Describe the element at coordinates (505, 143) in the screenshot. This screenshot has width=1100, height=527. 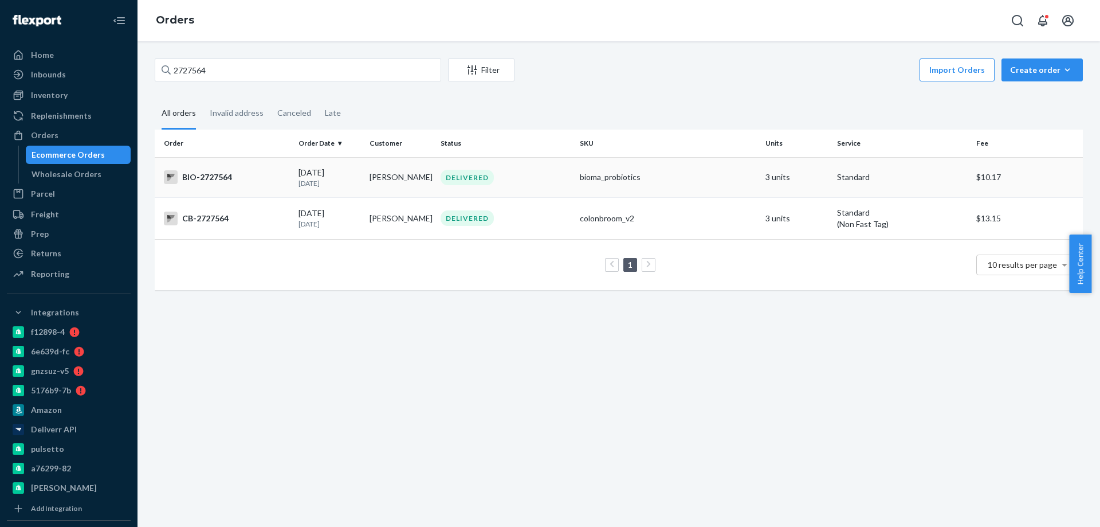
I see `th: Status` at that location.